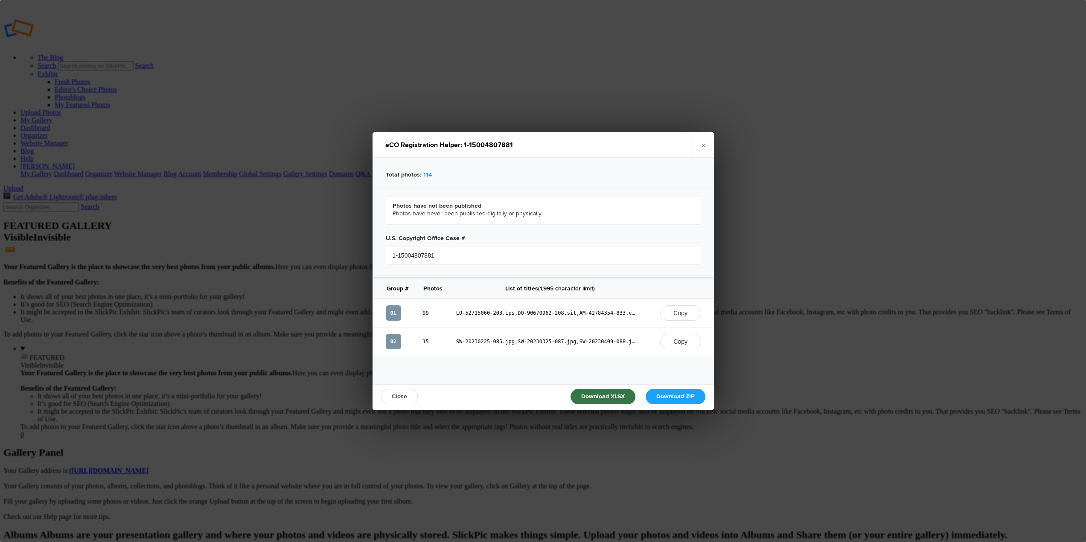 This screenshot has width=1086, height=542. I want to click on span: 01, so click(393, 313).